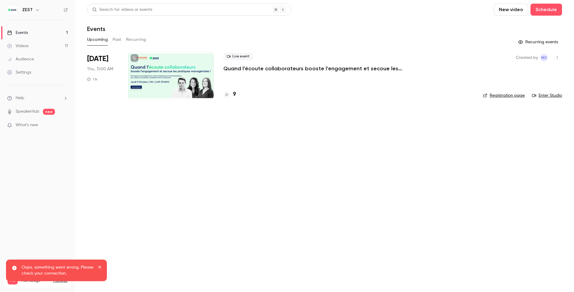 Image resolution: width=574 pixels, height=292 pixels. What do you see at coordinates (19, 72) in the screenshot?
I see `div: Settings` at bounding box center [19, 72].